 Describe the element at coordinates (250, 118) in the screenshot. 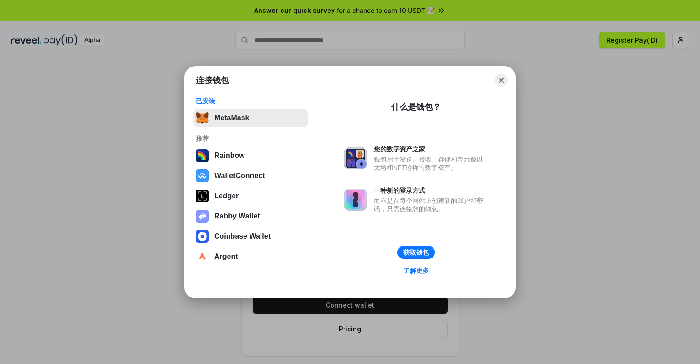

I see `button: MetaMask` at that location.